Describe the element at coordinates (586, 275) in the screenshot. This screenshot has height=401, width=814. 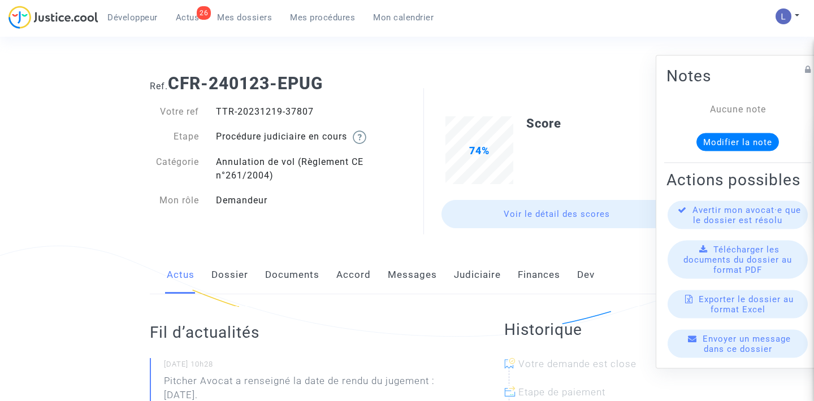
I see `a: Dev` at that location.